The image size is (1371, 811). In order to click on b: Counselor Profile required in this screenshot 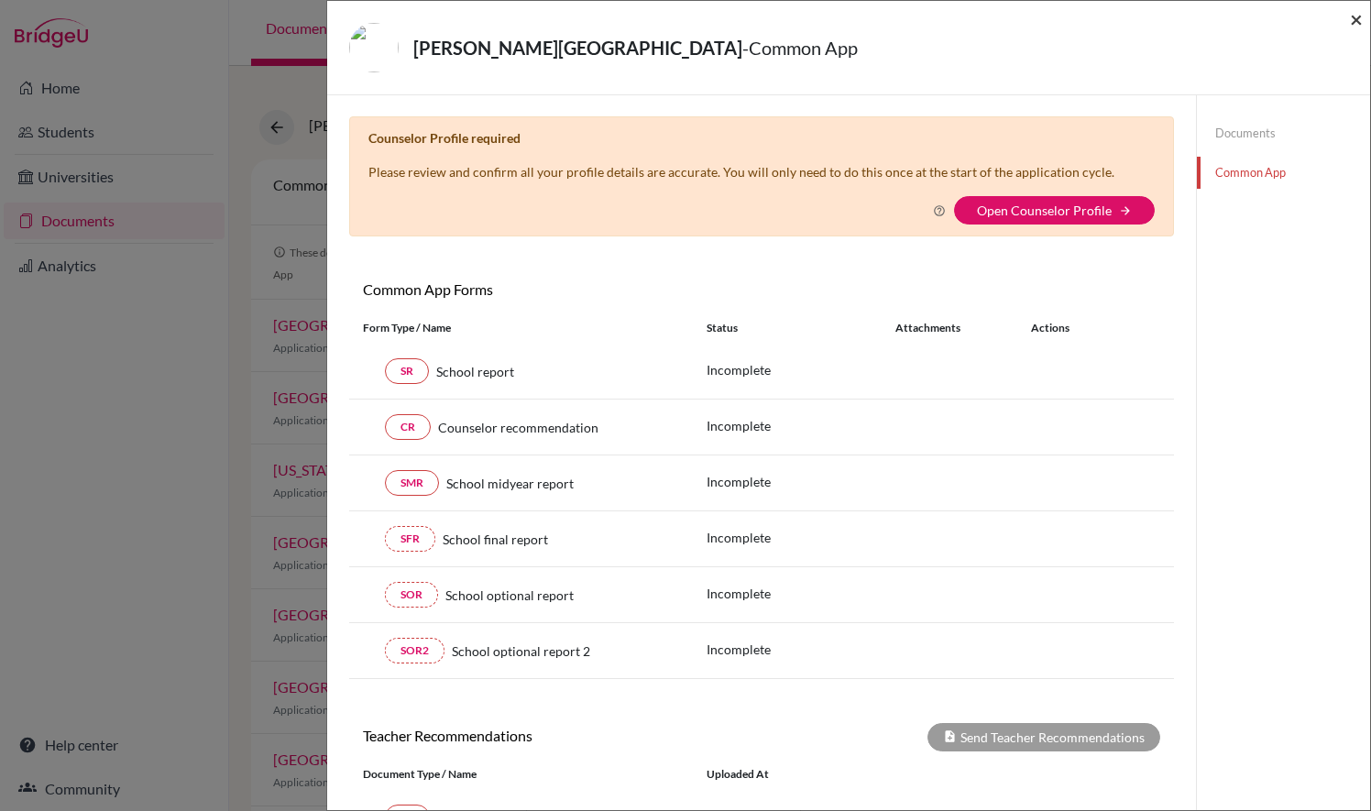, I will do `click(445, 138)`.